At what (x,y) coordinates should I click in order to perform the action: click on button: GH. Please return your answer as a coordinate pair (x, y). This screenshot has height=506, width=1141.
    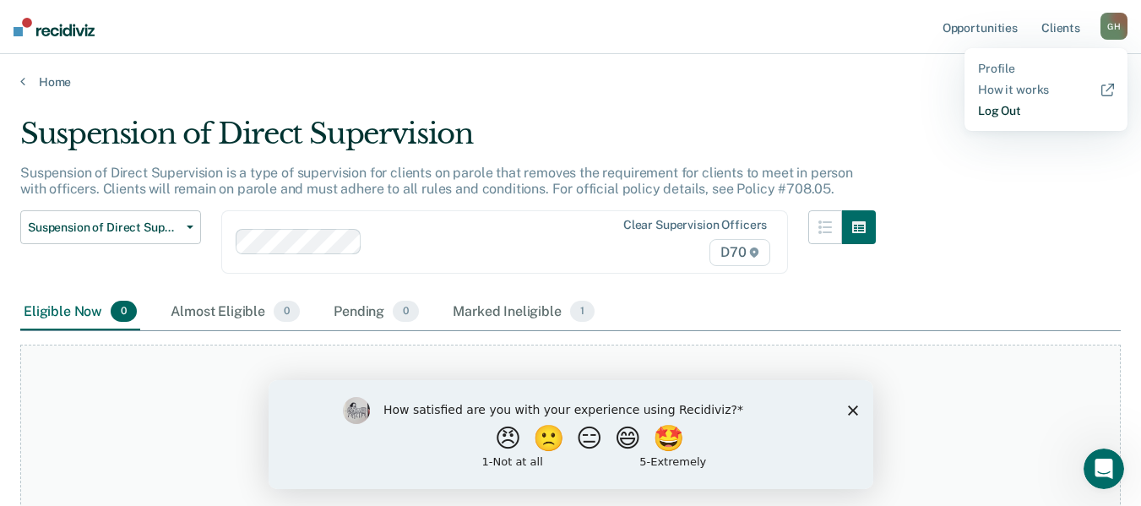
    Looking at the image, I should click on (1114, 26).